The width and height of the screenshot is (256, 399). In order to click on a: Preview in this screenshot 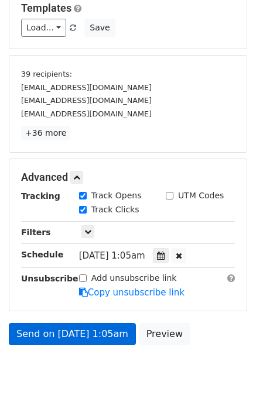, I will do `click(164, 334)`.